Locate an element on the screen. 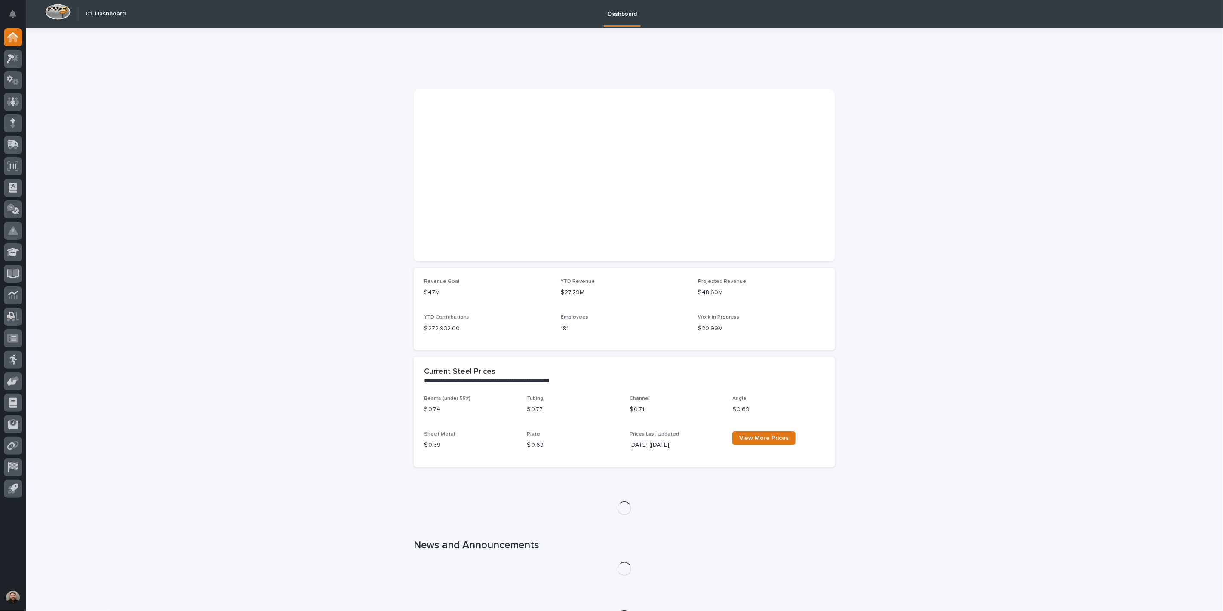 The image size is (1223, 611). span: Work in Progress is located at coordinates (718, 317).